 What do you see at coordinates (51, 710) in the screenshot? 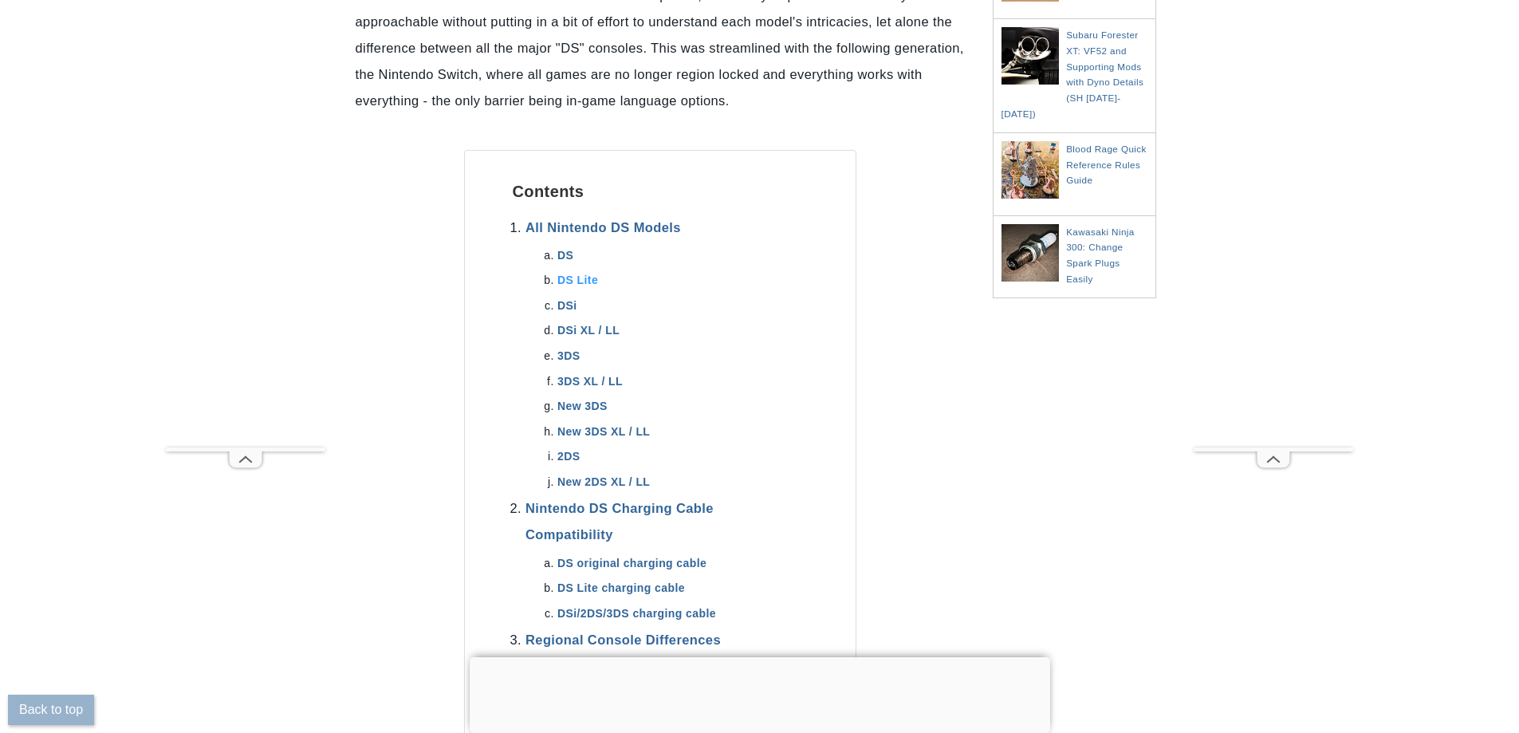
I see `button: Back to top` at bounding box center [51, 710].